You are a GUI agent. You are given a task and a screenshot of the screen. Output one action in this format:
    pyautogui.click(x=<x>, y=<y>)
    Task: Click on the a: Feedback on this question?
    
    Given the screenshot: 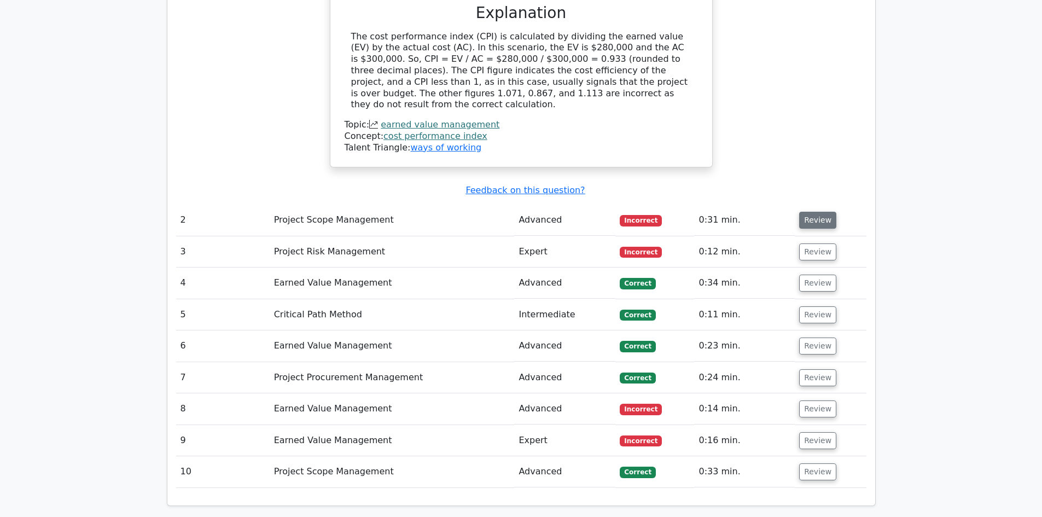 What is the action you would take?
    pyautogui.click(x=525, y=190)
    